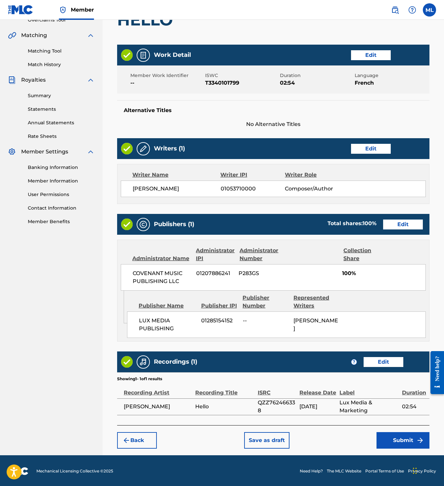 This screenshot has width=444, height=486. What do you see at coordinates (427, 470) in the screenshot?
I see `div: Chat Widget` at bounding box center [427, 470].